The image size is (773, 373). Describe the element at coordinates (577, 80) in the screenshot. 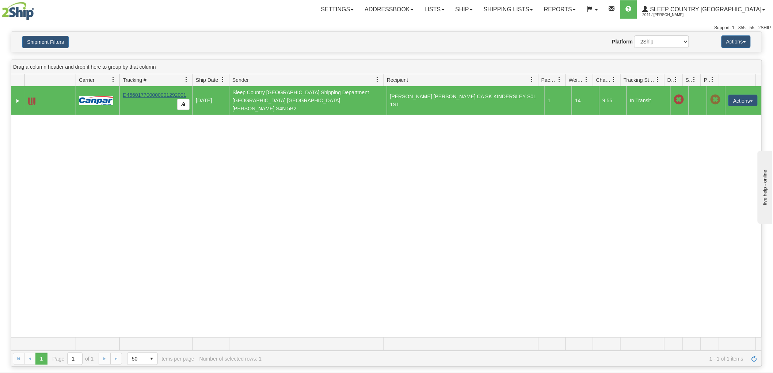

I see `span: Weight` at that location.